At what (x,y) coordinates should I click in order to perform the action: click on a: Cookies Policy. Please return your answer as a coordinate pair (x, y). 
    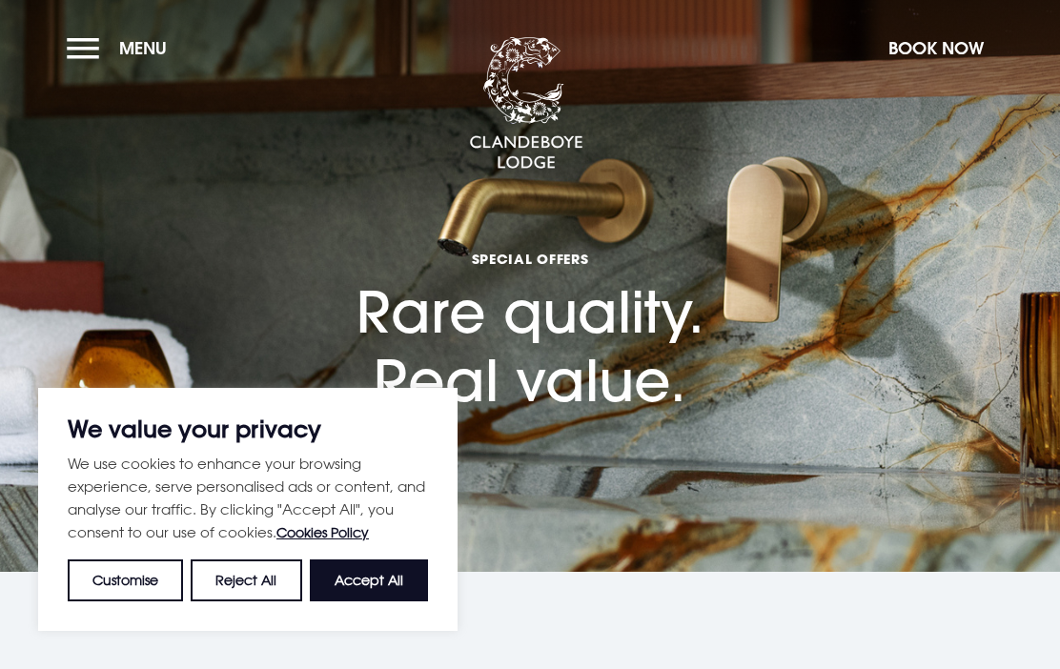
    Looking at the image, I should click on (322, 532).